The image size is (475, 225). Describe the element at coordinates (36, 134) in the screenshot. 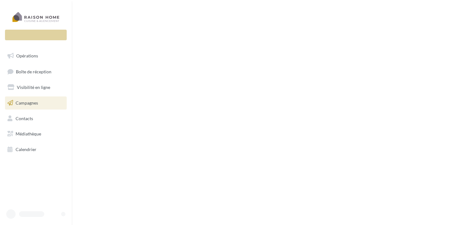

I see `a: Médiathèque` at that location.